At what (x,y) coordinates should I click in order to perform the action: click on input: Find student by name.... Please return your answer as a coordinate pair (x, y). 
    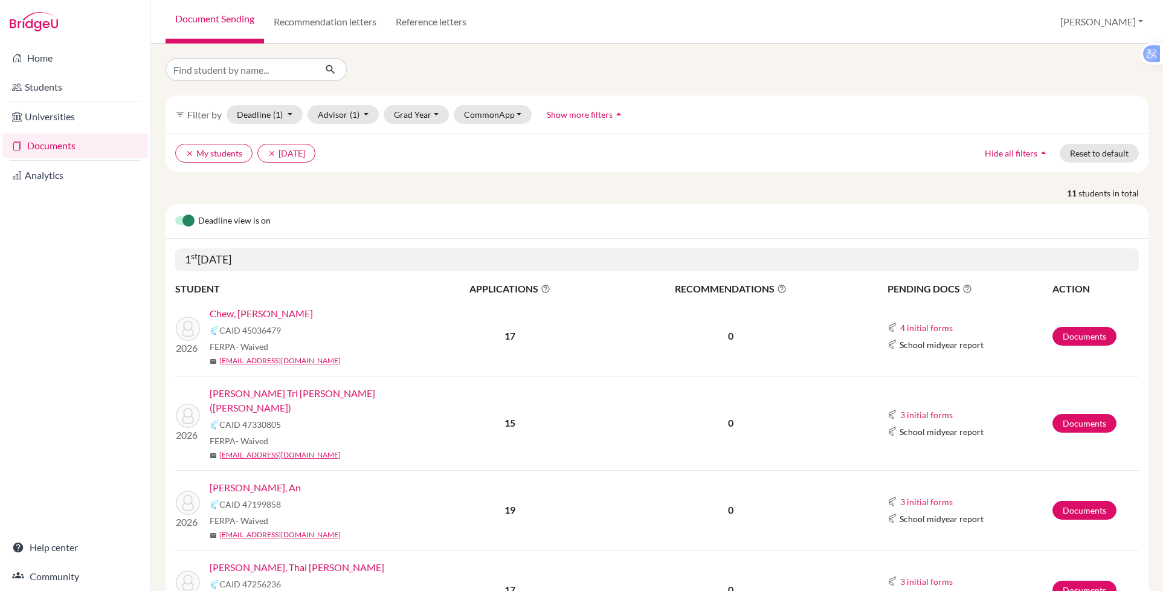
    Looking at the image, I should click on (240, 69).